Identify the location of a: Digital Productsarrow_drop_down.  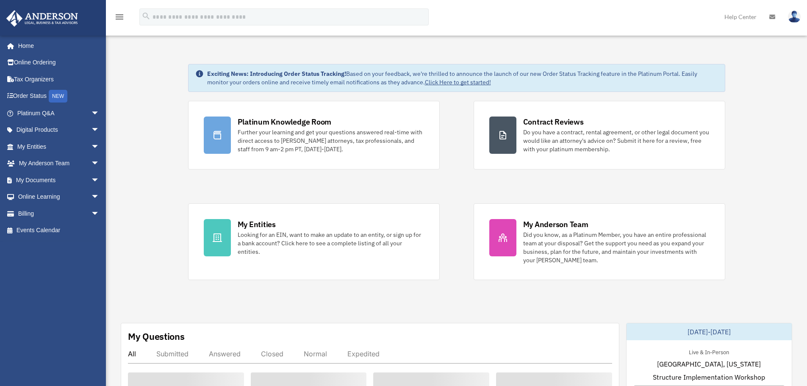
(59, 130).